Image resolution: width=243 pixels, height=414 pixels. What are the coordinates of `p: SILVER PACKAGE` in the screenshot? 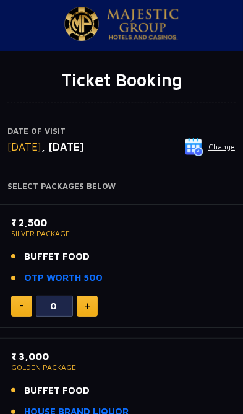 It's located at (121, 234).